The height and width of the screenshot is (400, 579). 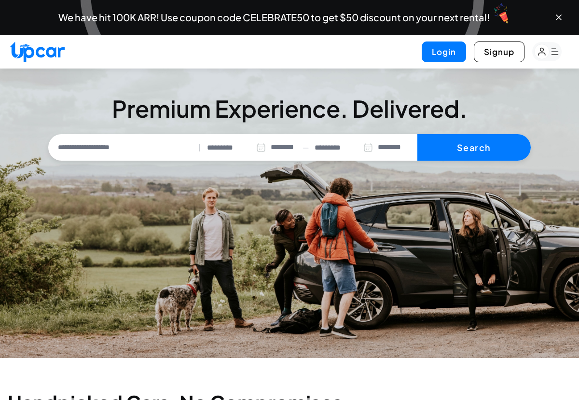 I want to click on button: Search, so click(x=474, y=148).